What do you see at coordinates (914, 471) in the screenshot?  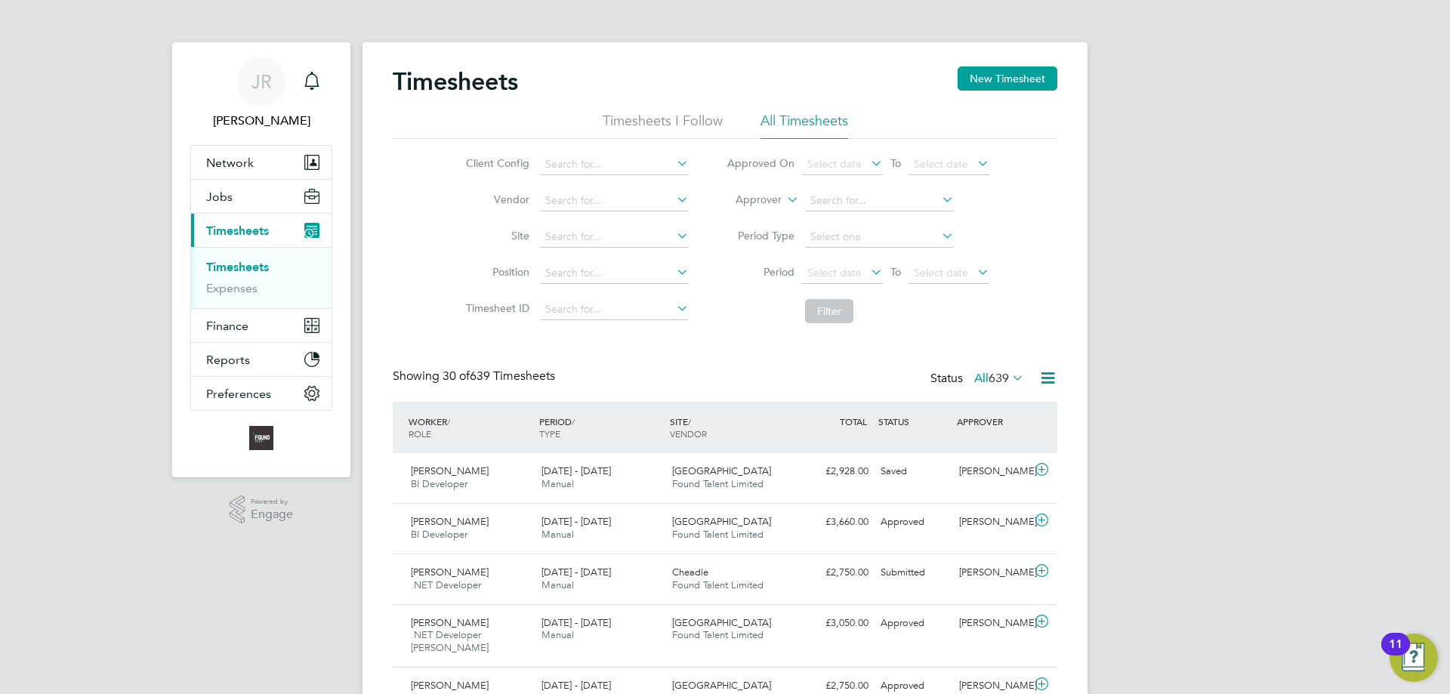 I see `div: Saved` at bounding box center [914, 471].